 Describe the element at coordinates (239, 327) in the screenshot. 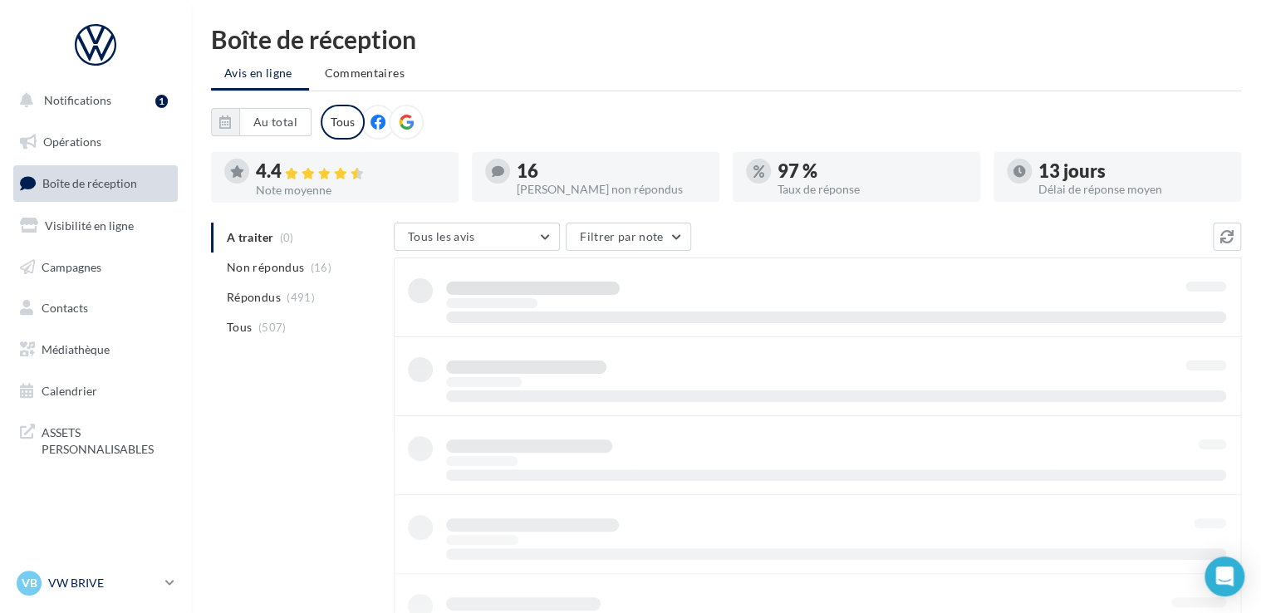

I see `span: Tous` at that location.